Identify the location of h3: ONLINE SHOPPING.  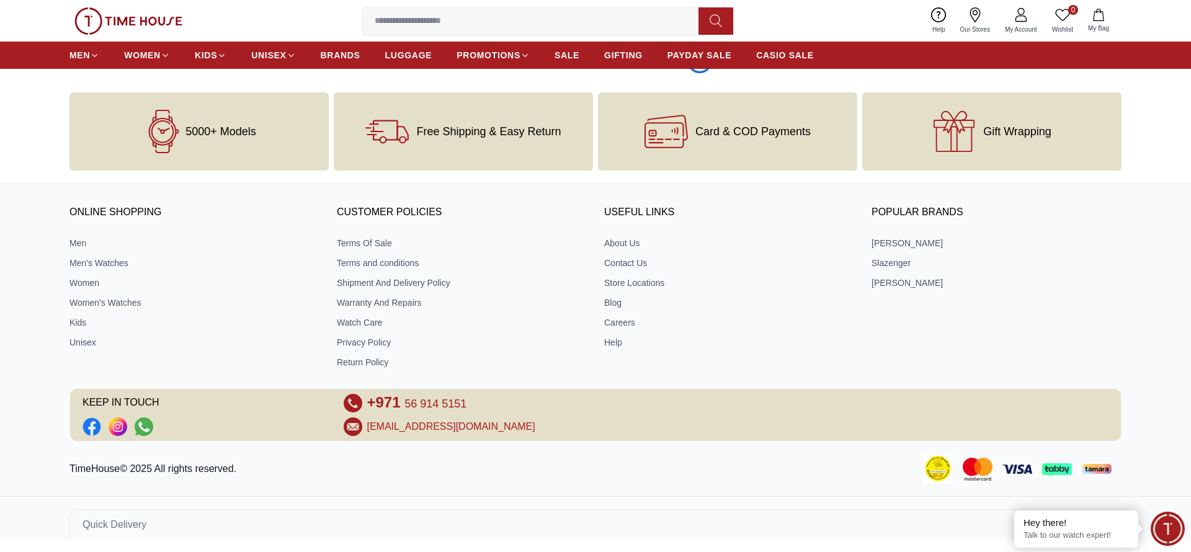
(194, 213).